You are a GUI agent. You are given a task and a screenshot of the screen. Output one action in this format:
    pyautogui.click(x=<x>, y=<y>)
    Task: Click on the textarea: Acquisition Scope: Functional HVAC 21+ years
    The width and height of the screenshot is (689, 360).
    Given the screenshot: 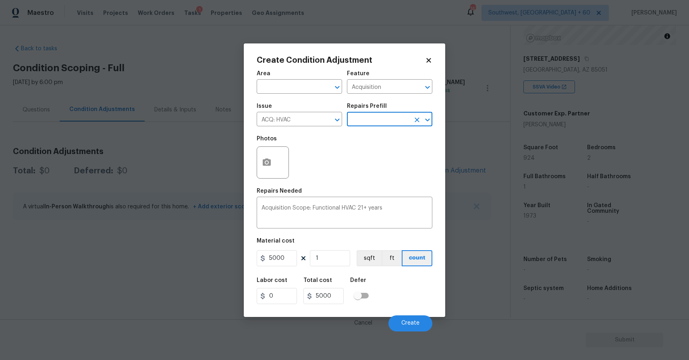 What is the action you would take?
    pyautogui.click(x=344, y=214)
    